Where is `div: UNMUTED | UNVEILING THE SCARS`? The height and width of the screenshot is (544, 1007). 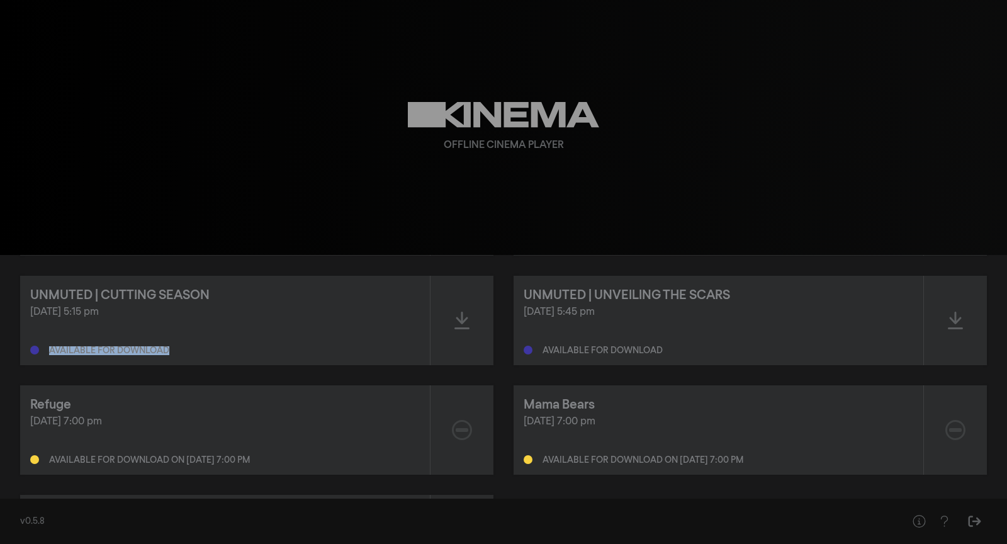 div: UNMUTED | UNVEILING THE SCARS is located at coordinates (627, 295).